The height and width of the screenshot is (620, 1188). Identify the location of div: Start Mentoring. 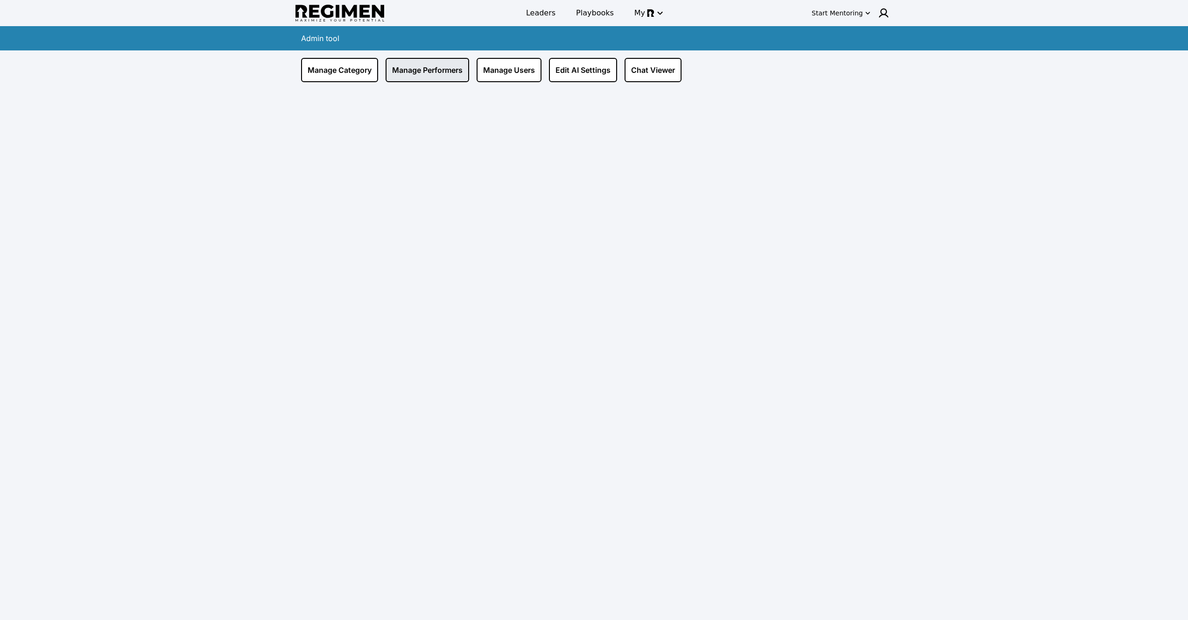
(837, 13).